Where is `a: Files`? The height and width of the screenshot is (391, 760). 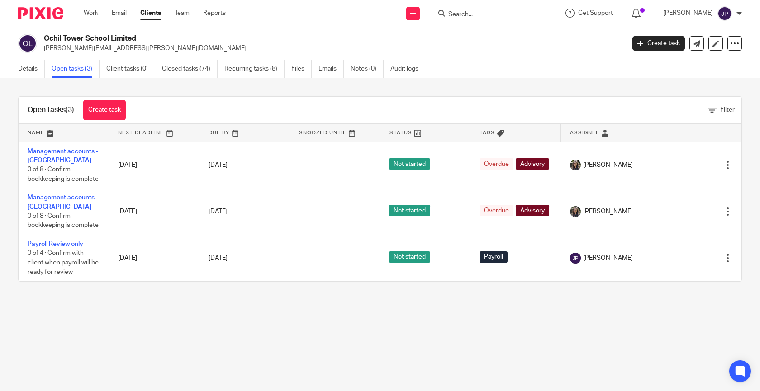
a: Files is located at coordinates (301, 69).